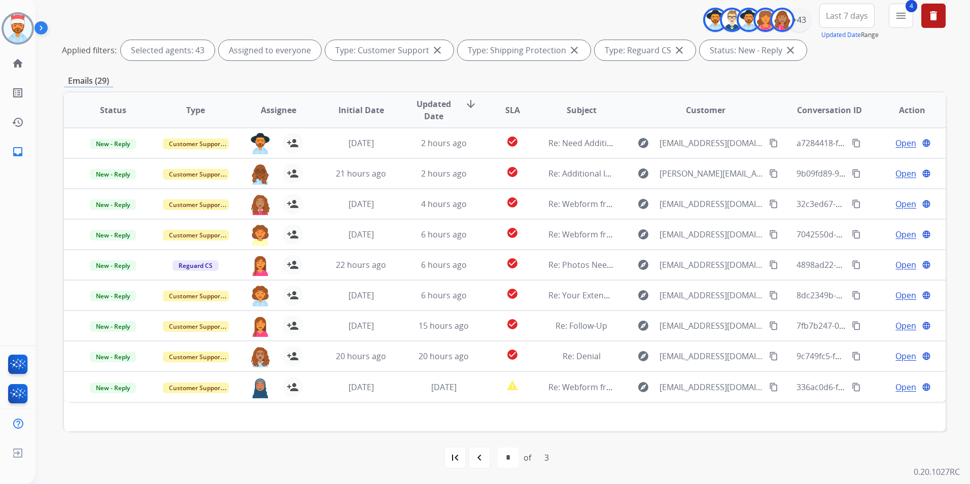 Image resolution: width=970 pixels, height=484 pixels. I want to click on span: 4 hours ago, so click(444, 204).